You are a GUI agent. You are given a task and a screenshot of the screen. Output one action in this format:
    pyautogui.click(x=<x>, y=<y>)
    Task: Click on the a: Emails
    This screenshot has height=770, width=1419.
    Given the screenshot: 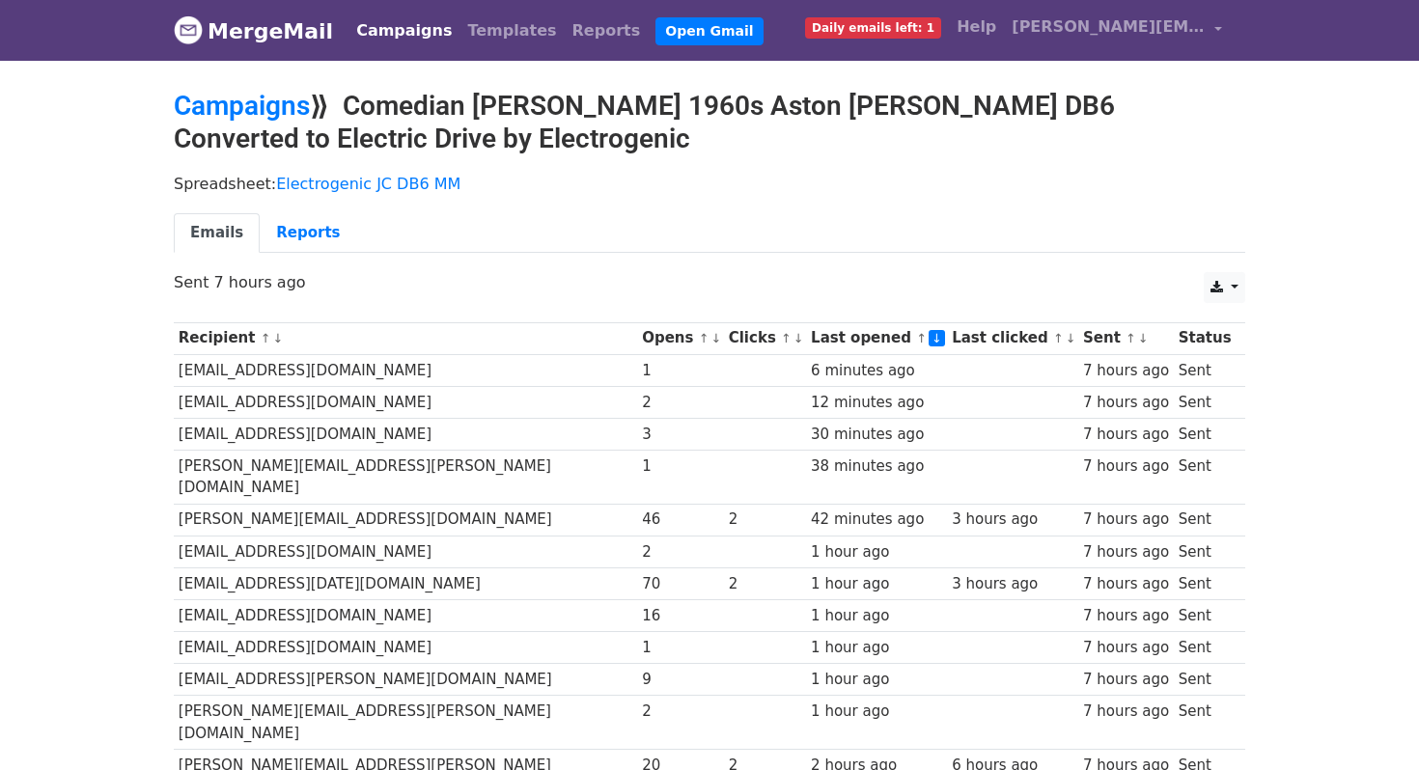 What is the action you would take?
    pyautogui.click(x=216, y=233)
    